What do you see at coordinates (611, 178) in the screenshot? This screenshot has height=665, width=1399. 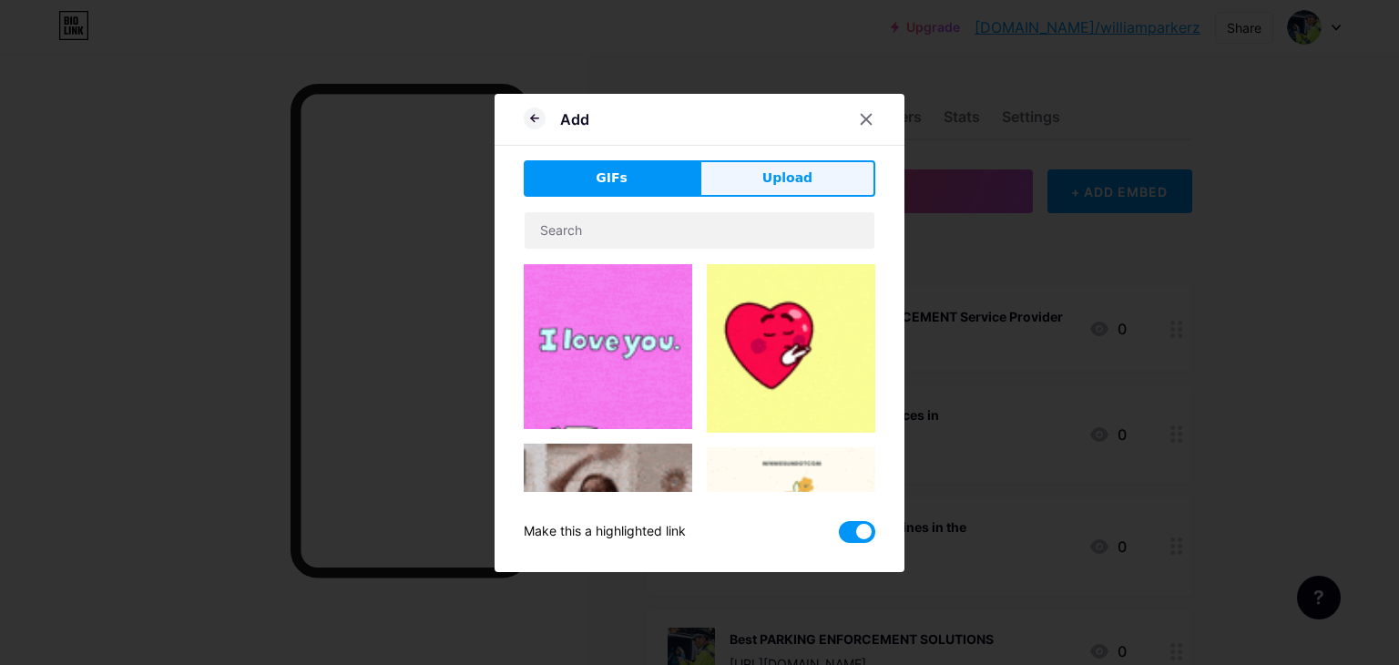 I see `span: GIFs` at bounding box center [611, 178].